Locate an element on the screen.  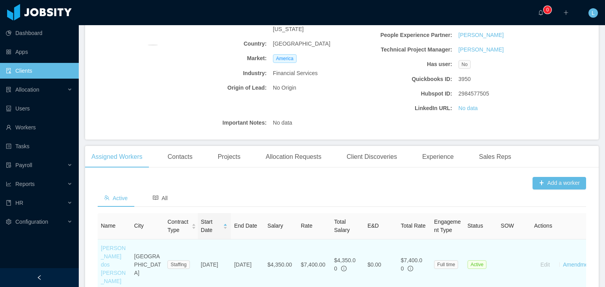
span: L is located at coordinates (593, 13).